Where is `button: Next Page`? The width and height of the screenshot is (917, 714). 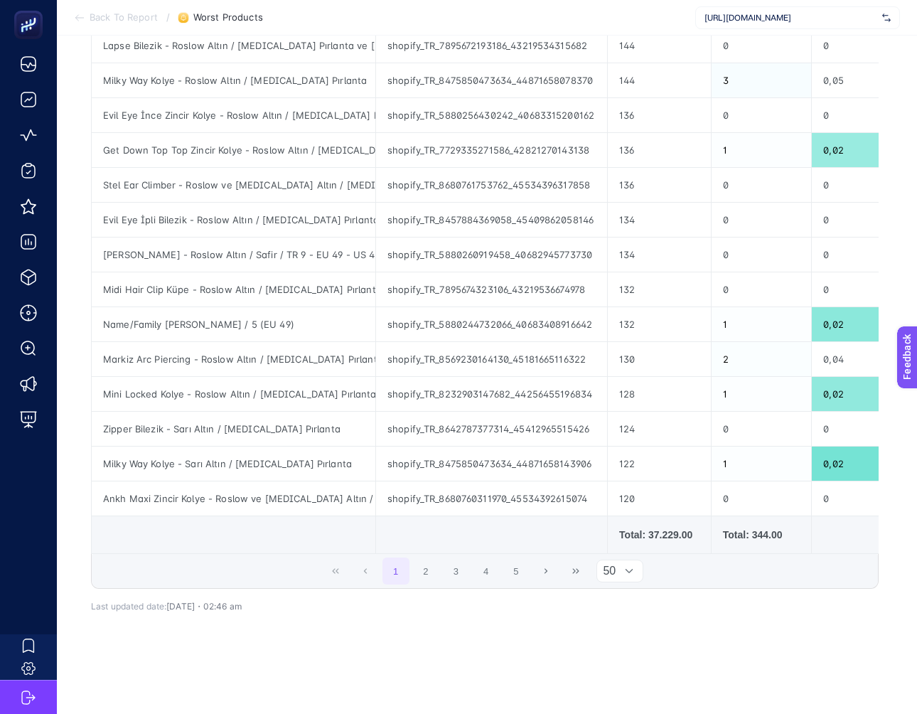 button: Next Page is located at coordinates (546, 571).